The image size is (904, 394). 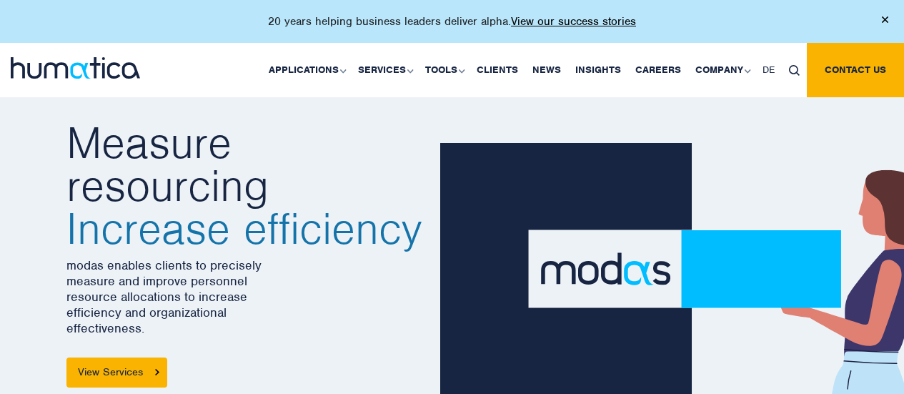 What do you see at coordinates (547, 70) in the screenshot?
I see `a: News` at bounding box center [547, 70].